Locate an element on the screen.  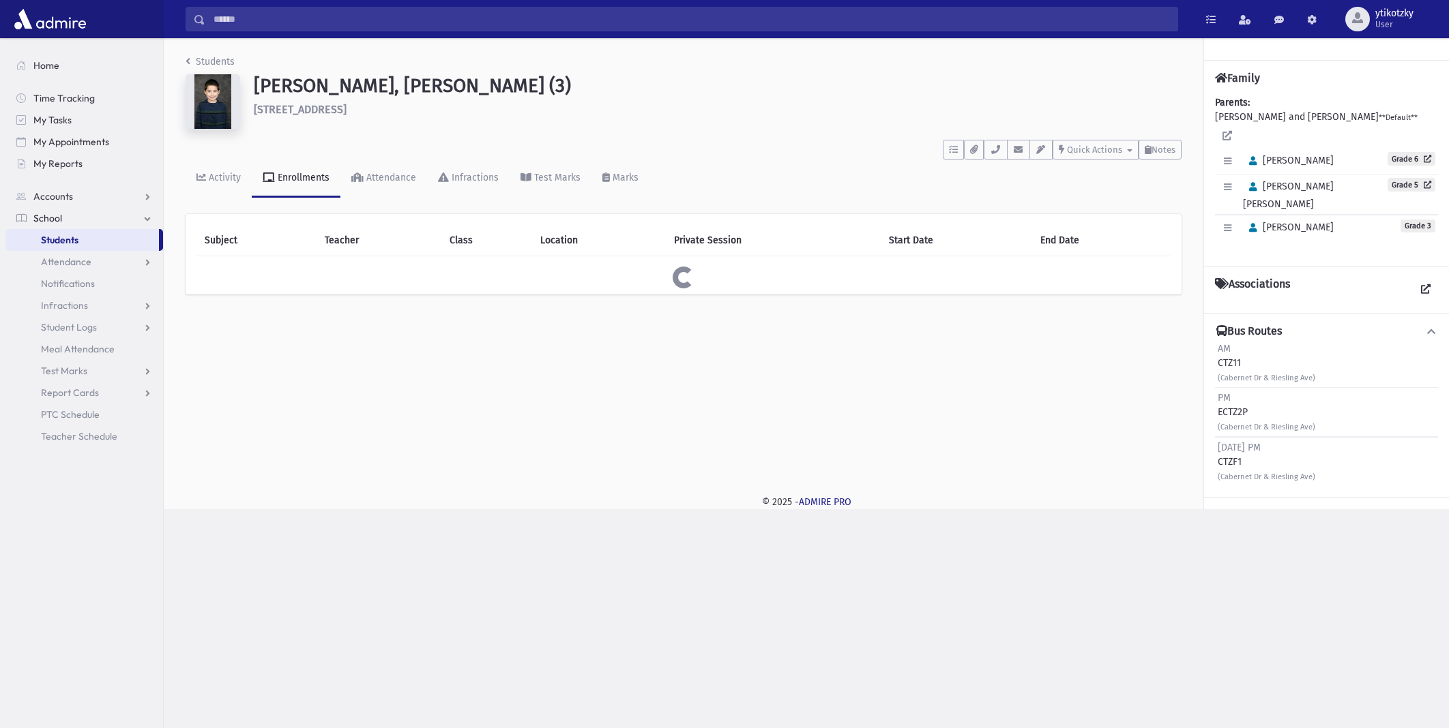
button: Medical is located at coordinates (1326, 516).